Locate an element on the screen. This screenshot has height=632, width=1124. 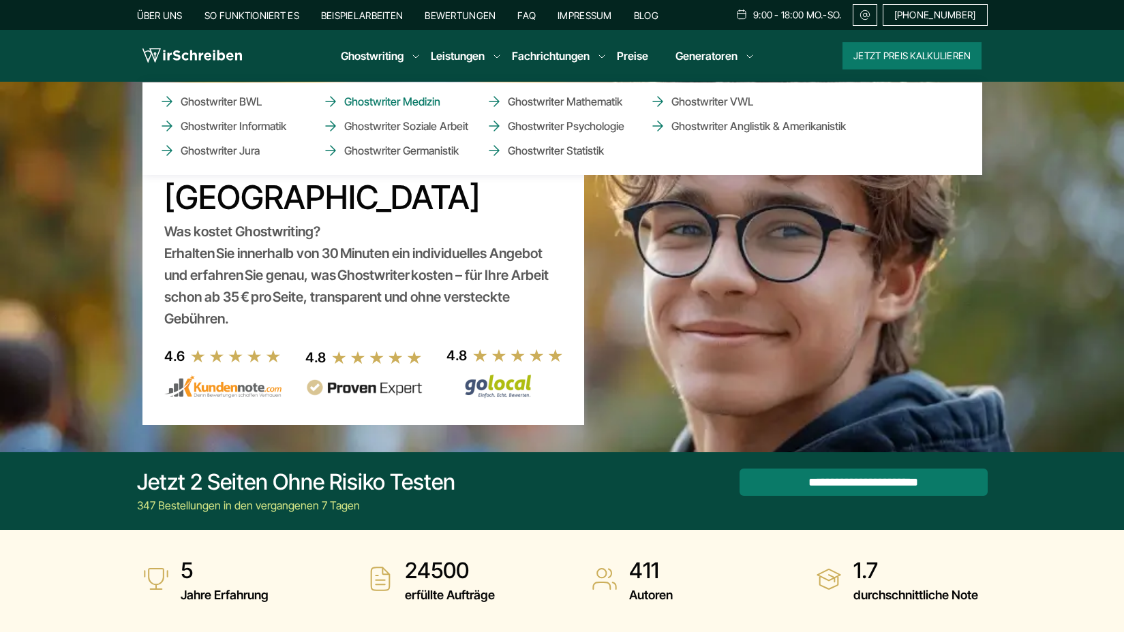
a: Blog is located at coordinates (646, 15).